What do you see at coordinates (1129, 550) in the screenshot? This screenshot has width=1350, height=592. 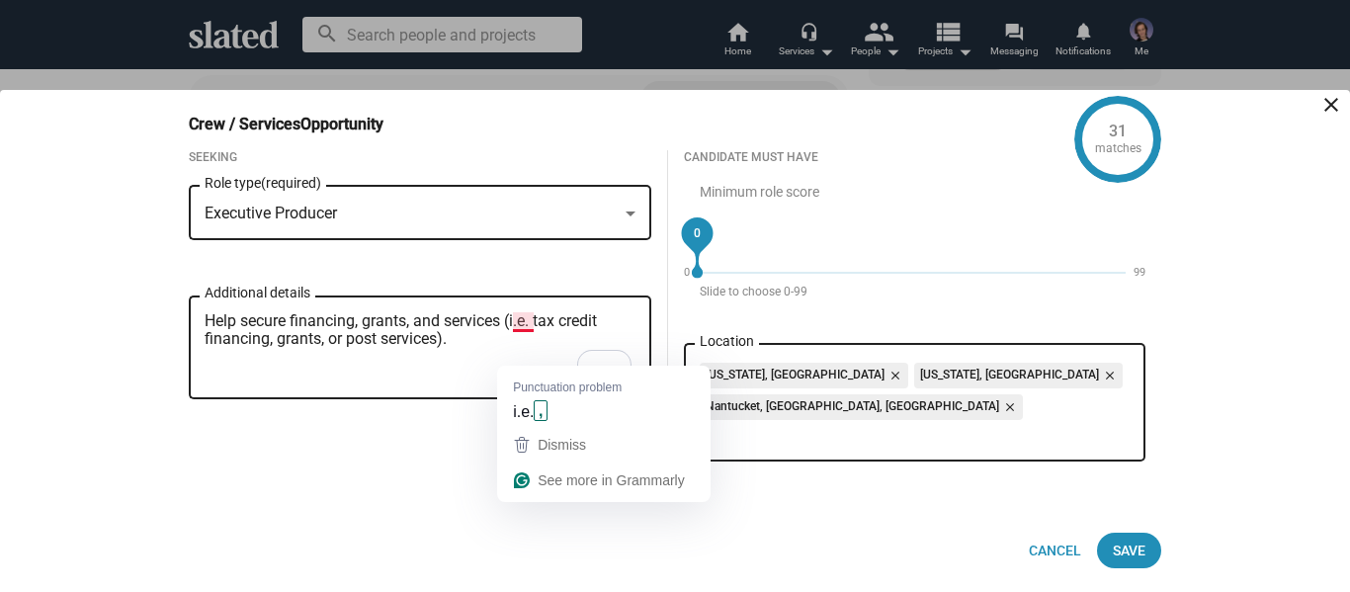 I see `span: Save` at bounding box center [1129, 550].